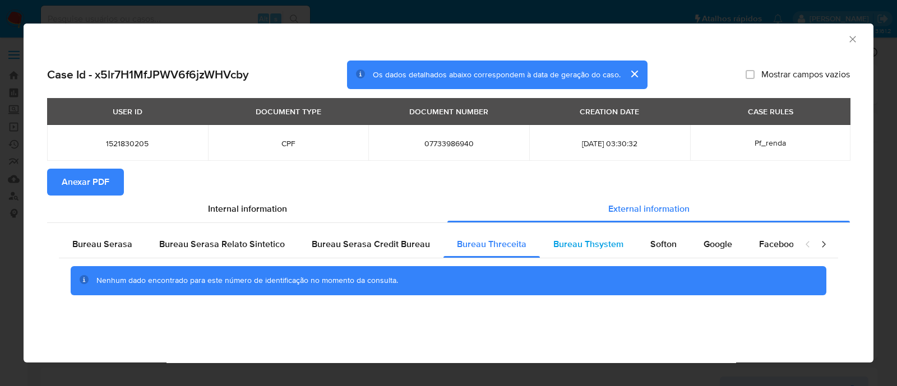 The height and width of the screenshot is (386, 897). Describe the element at coordinates (770, 143) in the screenshot. I see `span: Pf_renda` at that location.